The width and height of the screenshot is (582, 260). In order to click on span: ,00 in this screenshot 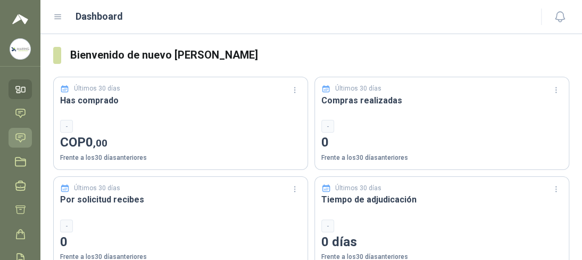, I will do `click(100, 143)`.